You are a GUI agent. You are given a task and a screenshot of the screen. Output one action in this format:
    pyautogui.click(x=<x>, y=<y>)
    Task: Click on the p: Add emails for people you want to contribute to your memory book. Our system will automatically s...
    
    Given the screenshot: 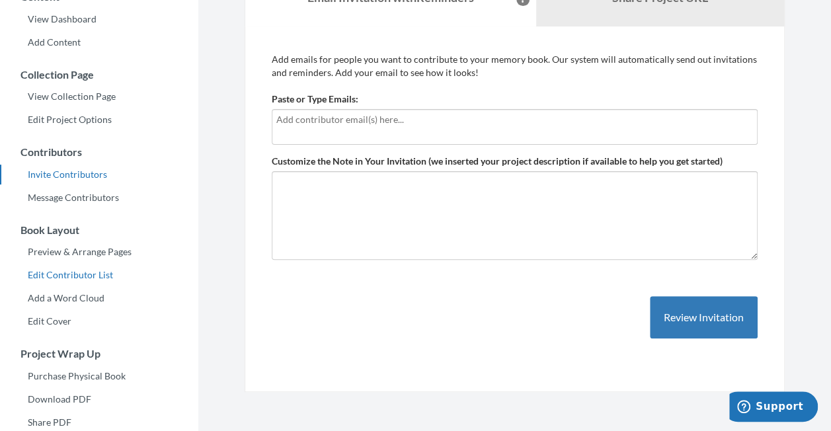 What is the action you would take?
    pyautogui.click(x=514, y=66)
    